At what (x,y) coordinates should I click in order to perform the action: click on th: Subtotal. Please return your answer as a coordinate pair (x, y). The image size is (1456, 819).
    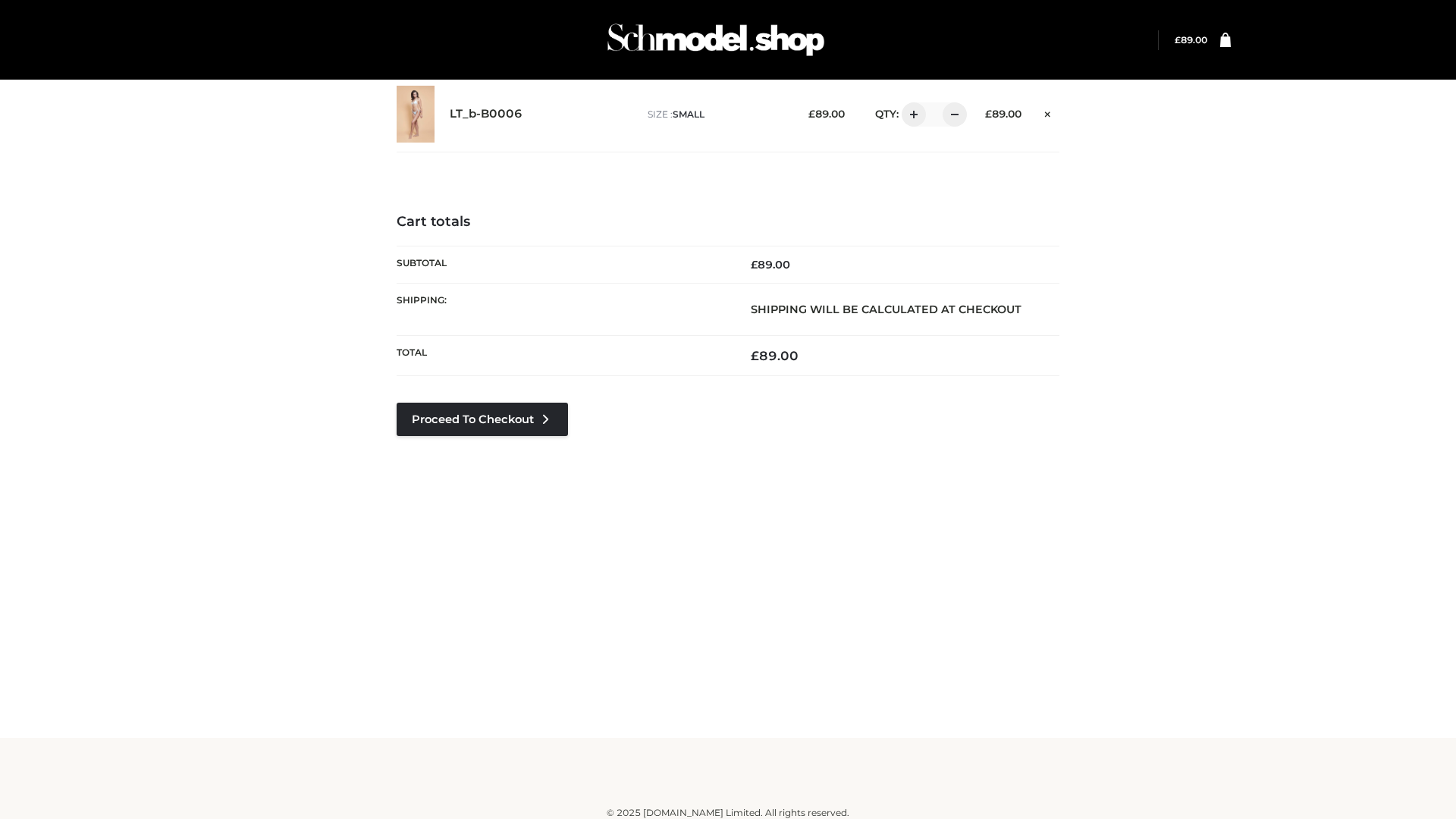
    Looking at the image, I should click on (562, 264).